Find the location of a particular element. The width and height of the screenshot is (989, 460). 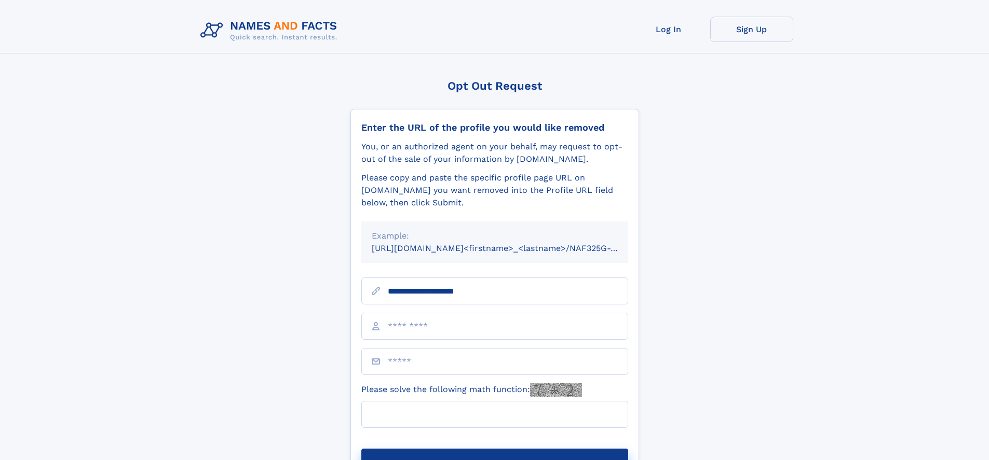

div: Enter the URL of the profile you would like removed is located at coordinates (495, 128).